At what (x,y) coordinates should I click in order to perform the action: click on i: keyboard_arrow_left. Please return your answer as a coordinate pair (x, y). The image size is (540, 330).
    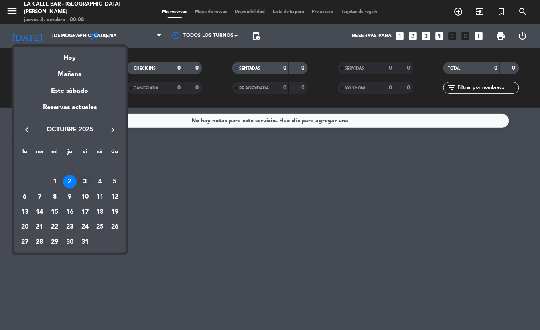
    Looking at the image, I should click on (27, 130).